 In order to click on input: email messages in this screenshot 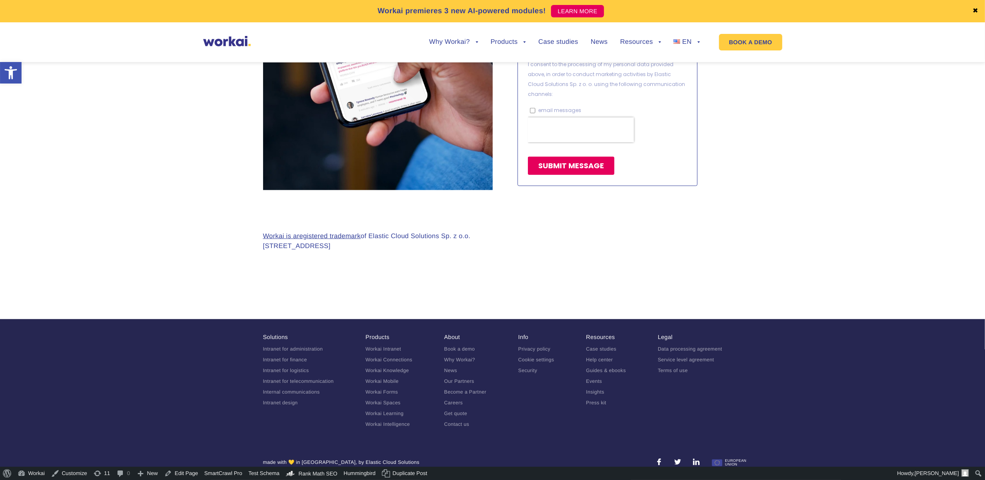, I will do `click(5, 217)`.